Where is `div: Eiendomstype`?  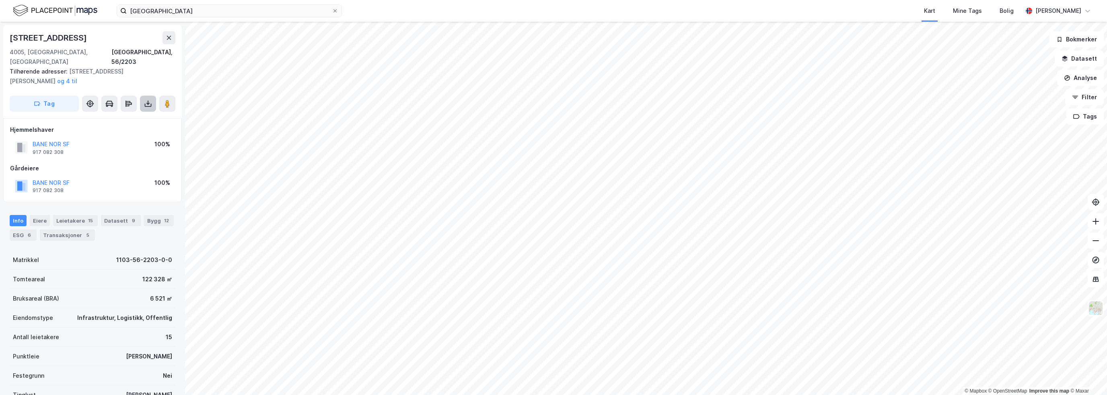
div: Eiendomstype is located at coordinates (33, 318).